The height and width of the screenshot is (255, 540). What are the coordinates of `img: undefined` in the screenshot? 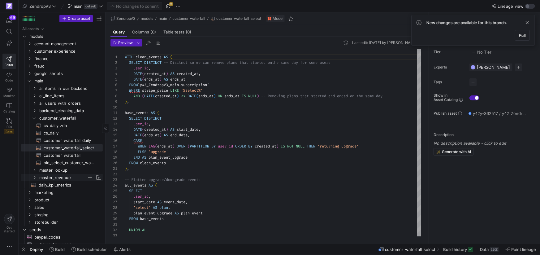 It's located at (270, 19).